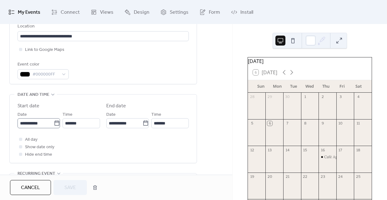 This screenshot has width=387, height=200. I want to click on div: 16, so click(323, 150).